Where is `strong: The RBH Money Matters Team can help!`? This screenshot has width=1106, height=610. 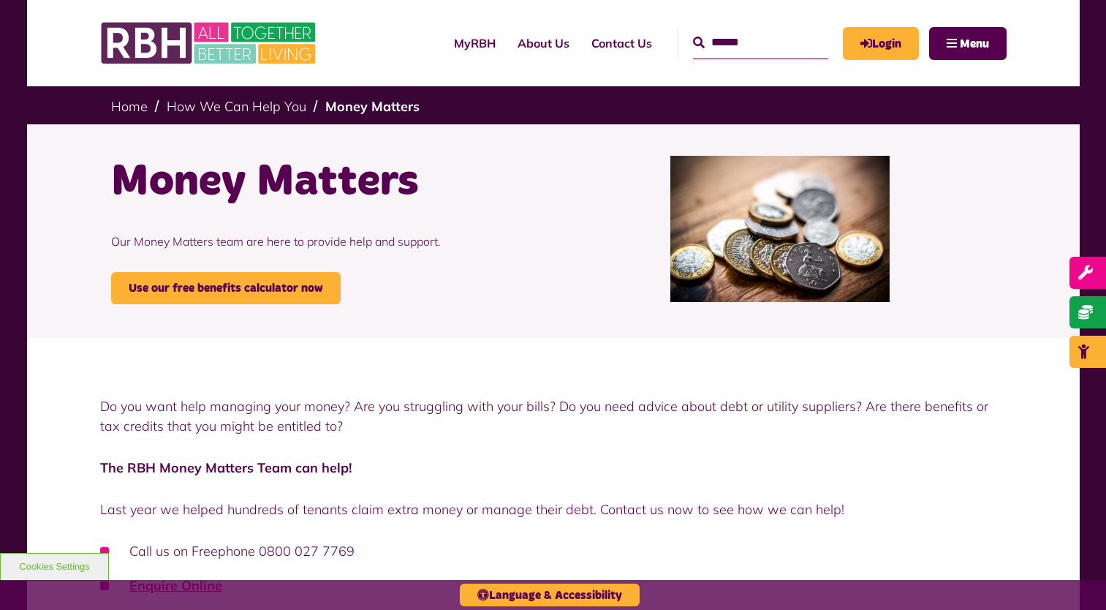
strong: The RBH Money Matters Team can help! is located at coordinates (226, 467).